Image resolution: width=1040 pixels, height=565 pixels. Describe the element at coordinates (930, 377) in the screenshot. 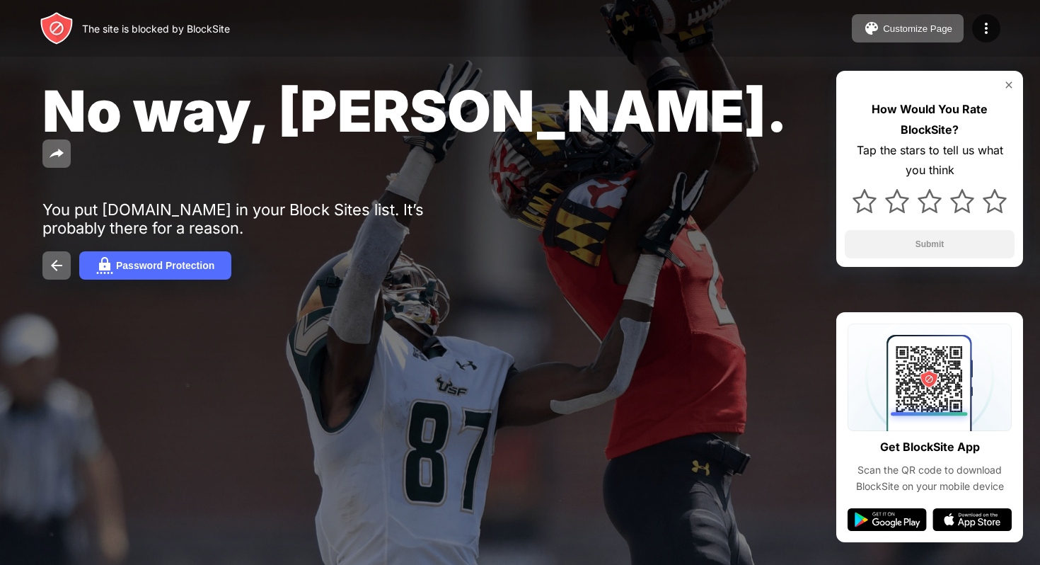

I see `img: qrcode.svg` at that location.